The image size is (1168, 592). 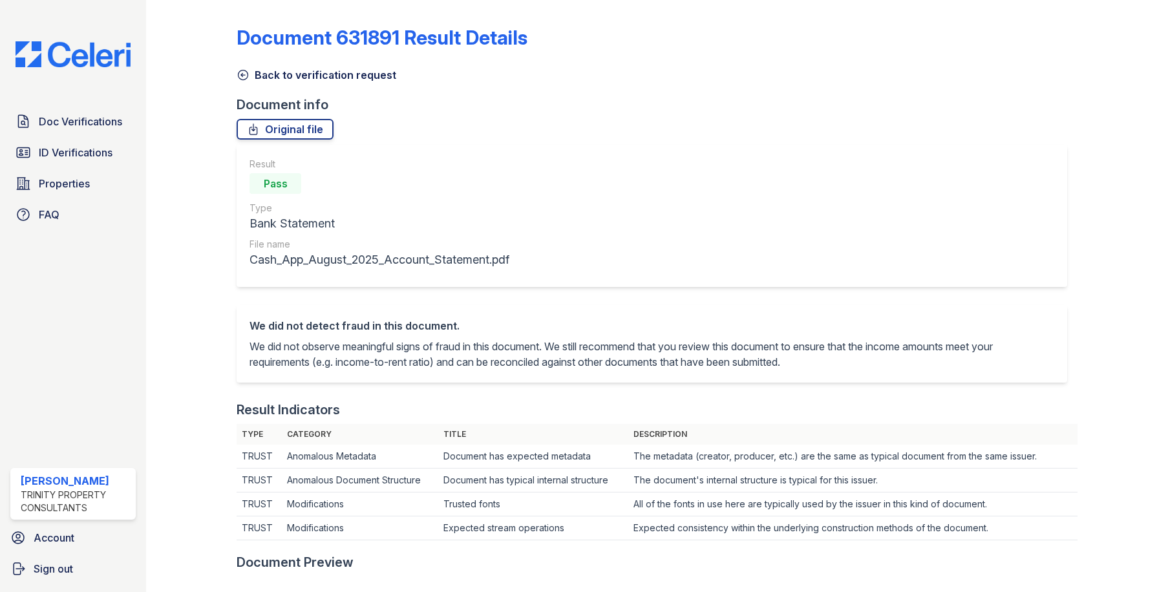 I want to click on div: Bank Statement, so click(x=379, y=224).